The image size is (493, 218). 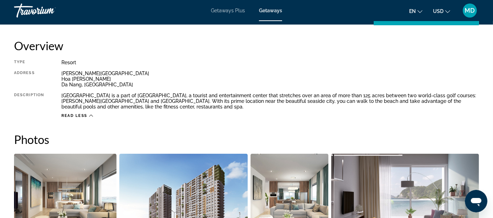 I want to click on div: Type, so click(x=29, y=62).